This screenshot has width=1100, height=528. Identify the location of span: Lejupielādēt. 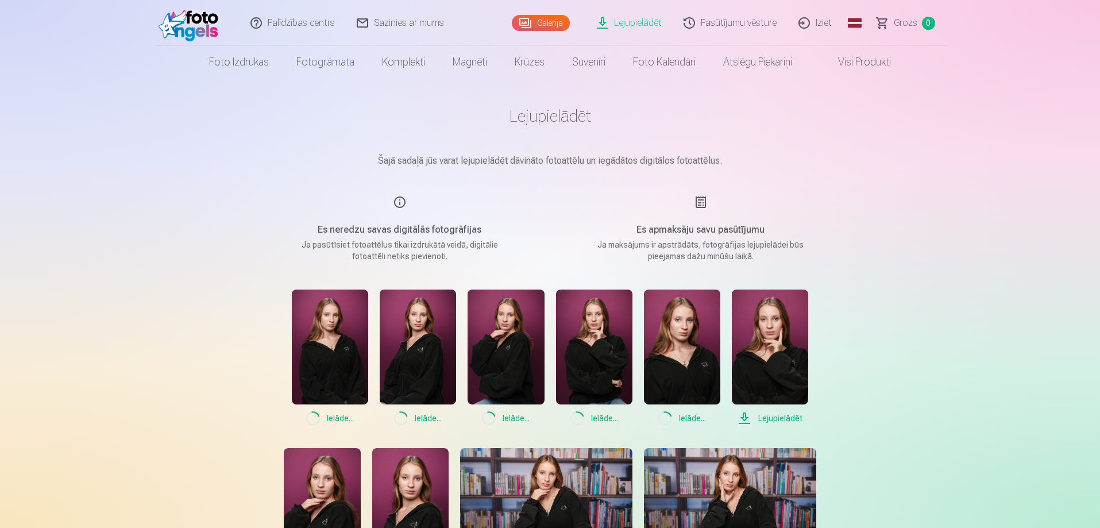
(770, 418).